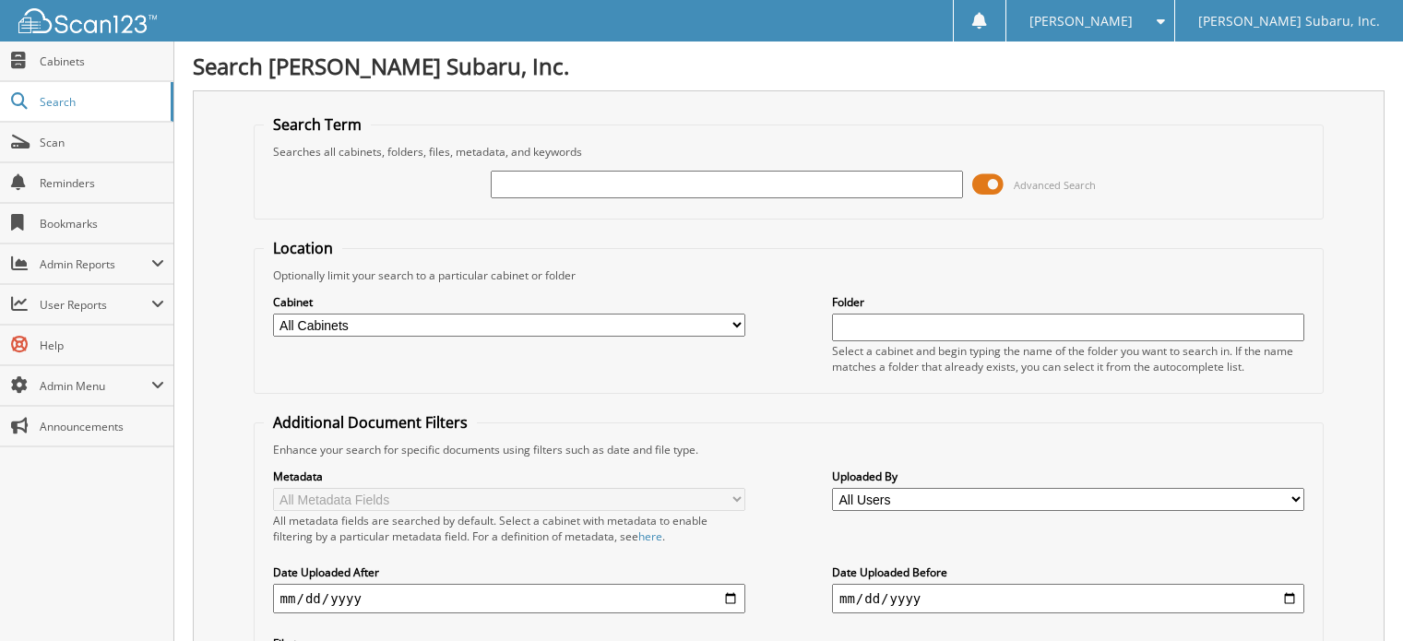 This screenshot has height=641, width=1403. Describe the element at coordinates (509, 572) in the screenshot. I see `label: Date Uploaded After` at that location.